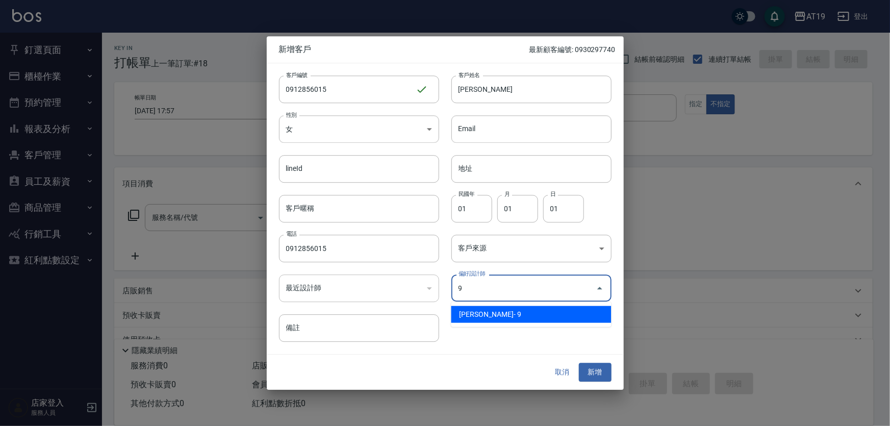 The image size is (890, 426). I want to click on label: 客戶編號, so click(297, 74).